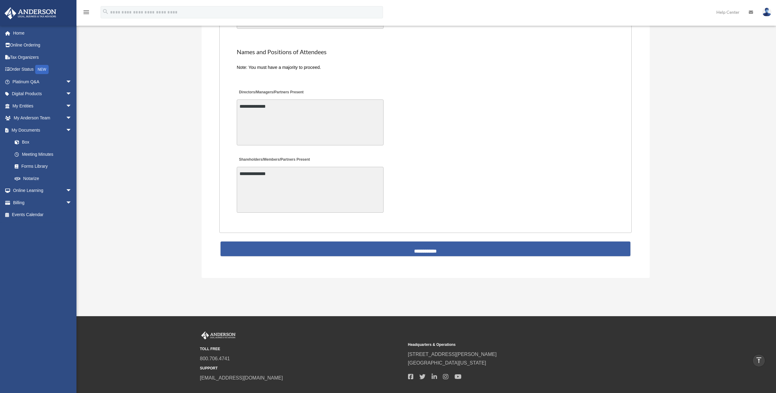  Describe the element at coordinates (767, 12) in the screenshot. I see `img: User Pic` at that location.